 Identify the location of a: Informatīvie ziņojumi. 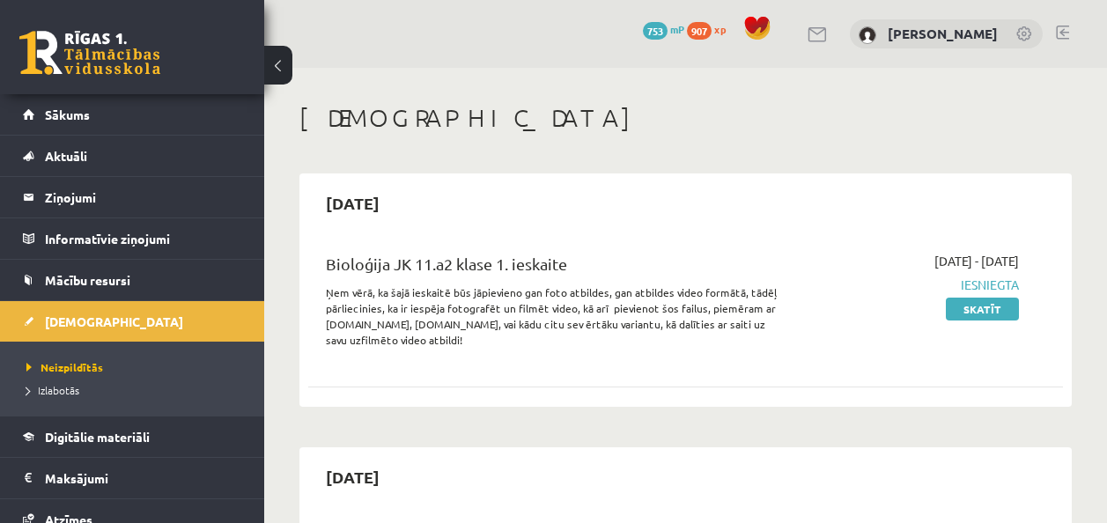
(132, 239).